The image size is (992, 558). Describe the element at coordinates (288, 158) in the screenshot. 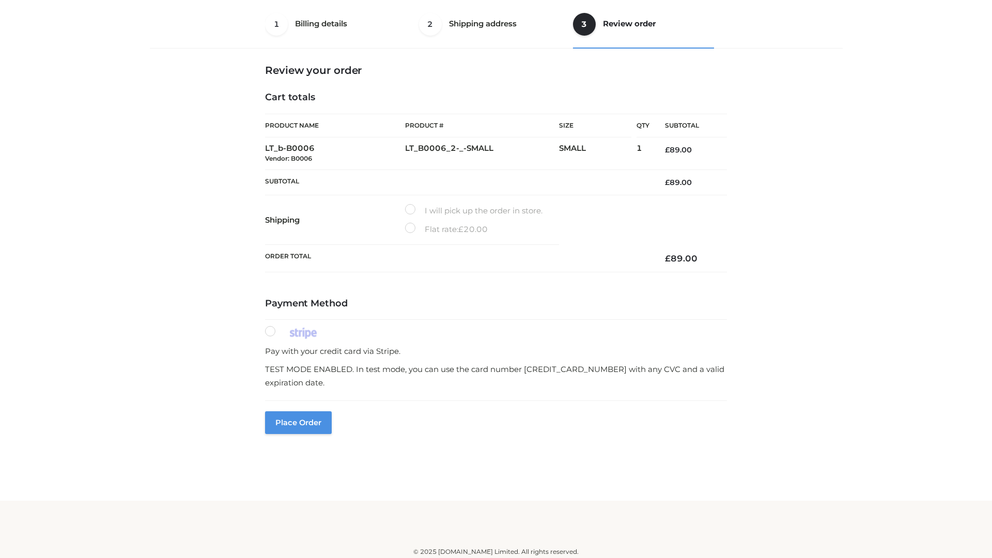

I see `small: Vendor: B0006` at that location.